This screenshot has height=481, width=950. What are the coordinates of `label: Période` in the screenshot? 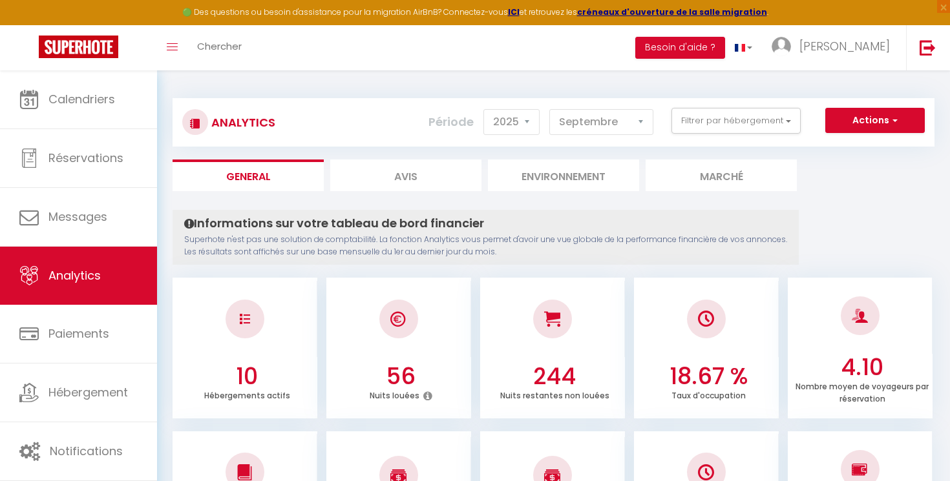 It's located at (451, 122).